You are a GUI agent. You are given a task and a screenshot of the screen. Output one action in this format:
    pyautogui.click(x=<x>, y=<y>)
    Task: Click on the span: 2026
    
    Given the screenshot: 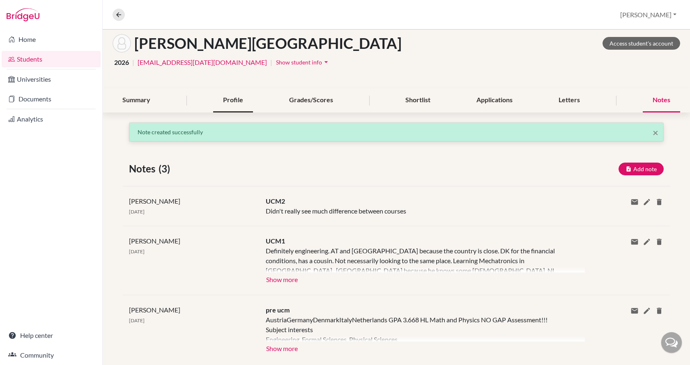 What is the action you would take?
    pyautogui.click(x=122, y=62)
    